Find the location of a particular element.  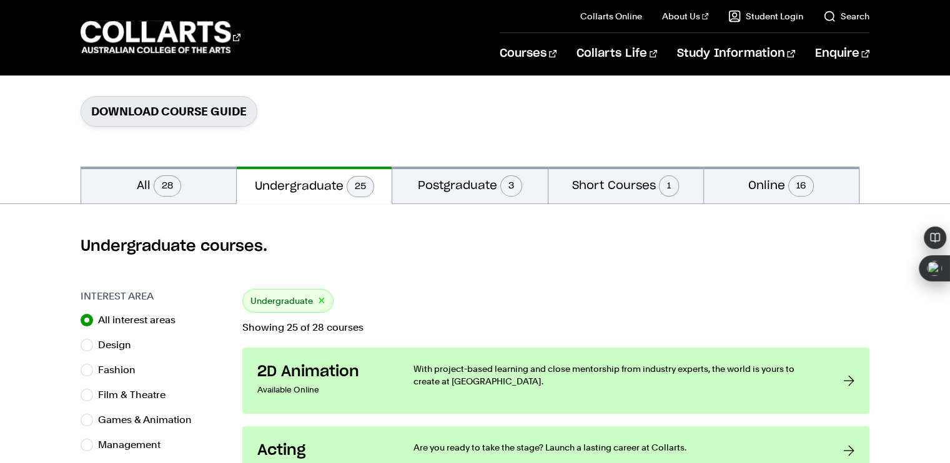

a: 2D Animation Available Online With project-based learning and close mentorship from industry expe... is located at coordinates (555, 381).